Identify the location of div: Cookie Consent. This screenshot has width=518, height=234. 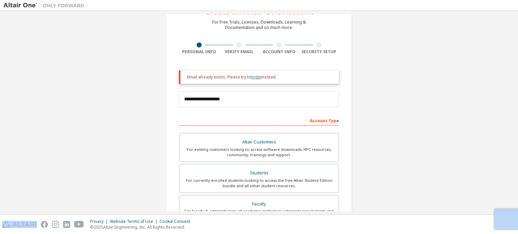
(177, 222).